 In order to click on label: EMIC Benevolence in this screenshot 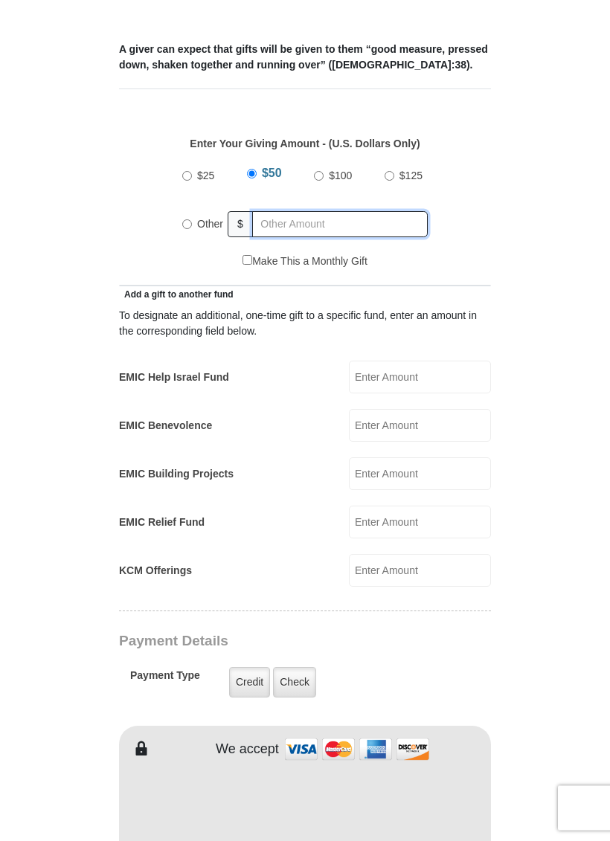, I will do `click(165, 426)`.